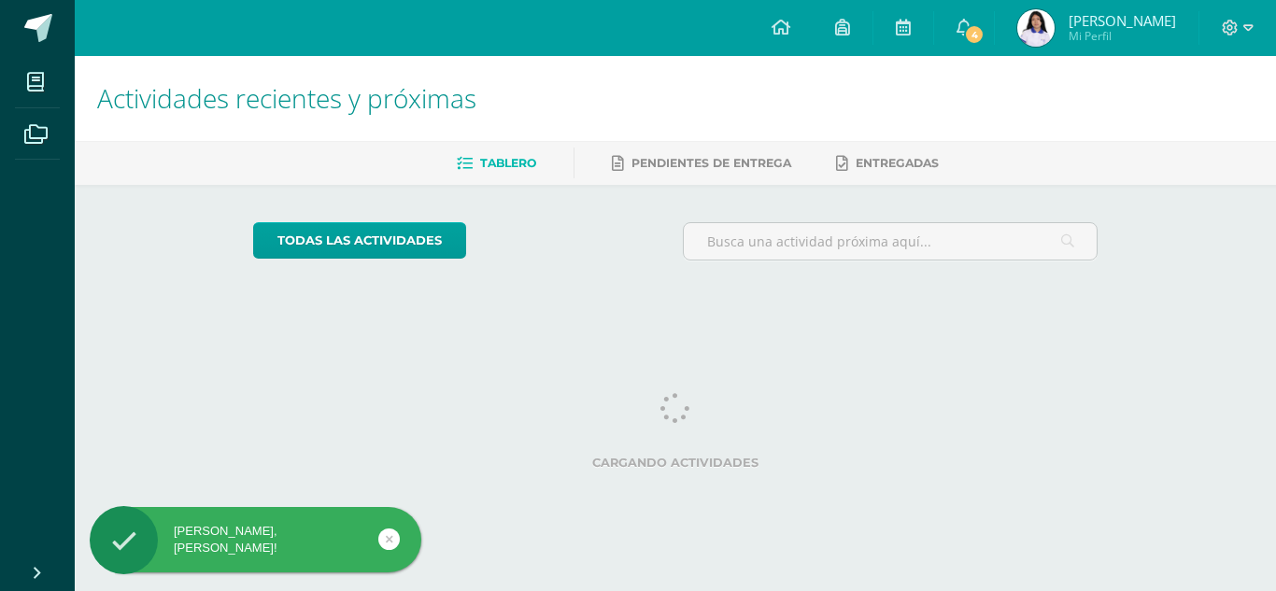 The width and height of the screenshot is (1276, 591). What do you see at coordinates (711, 163) in the screenshot?
I see `span: Pendientes de entrega` at bounding box center [711, 163].